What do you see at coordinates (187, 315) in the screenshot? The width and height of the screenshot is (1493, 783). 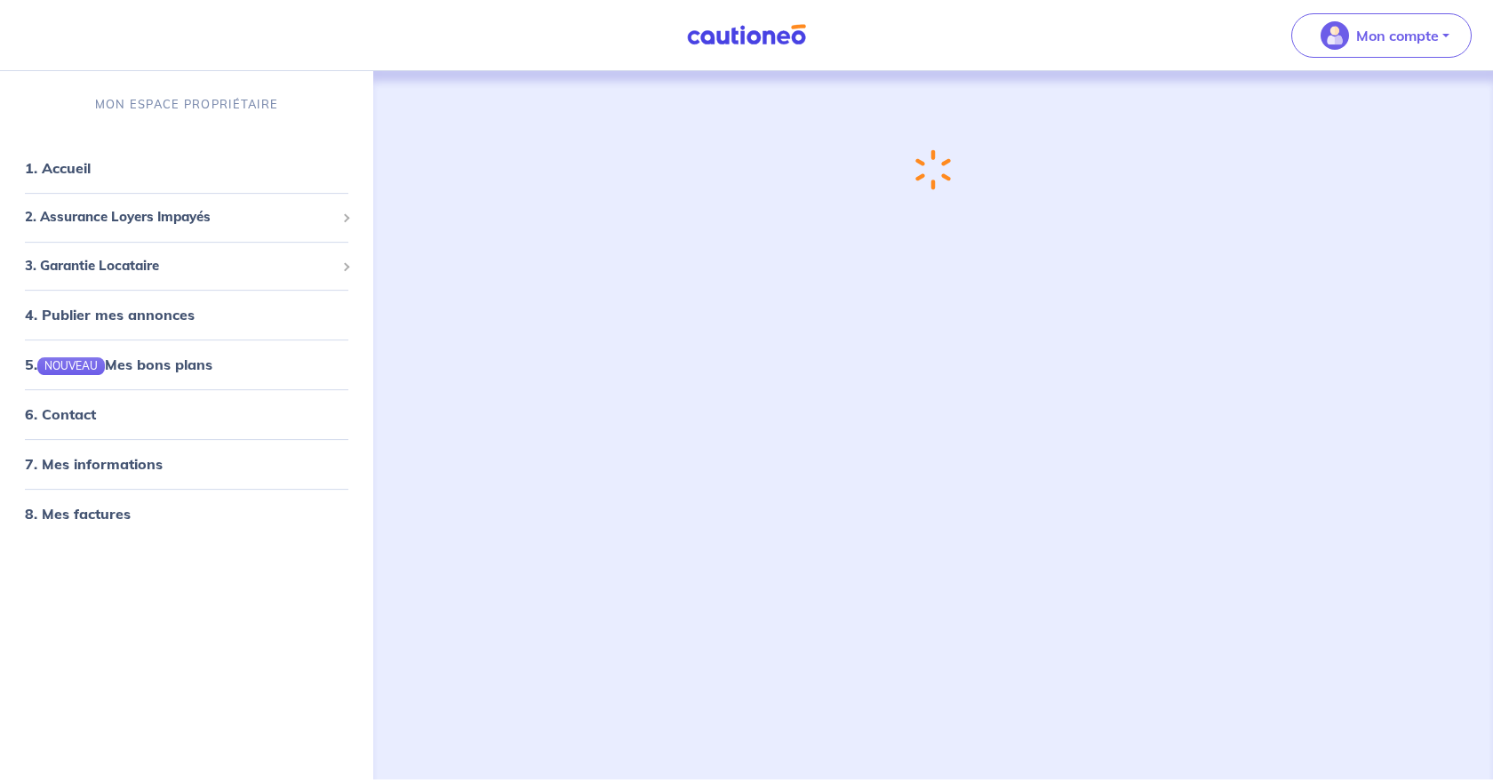 I see `div: 4. Publier mes annonces` at bounding box center [187, 315].